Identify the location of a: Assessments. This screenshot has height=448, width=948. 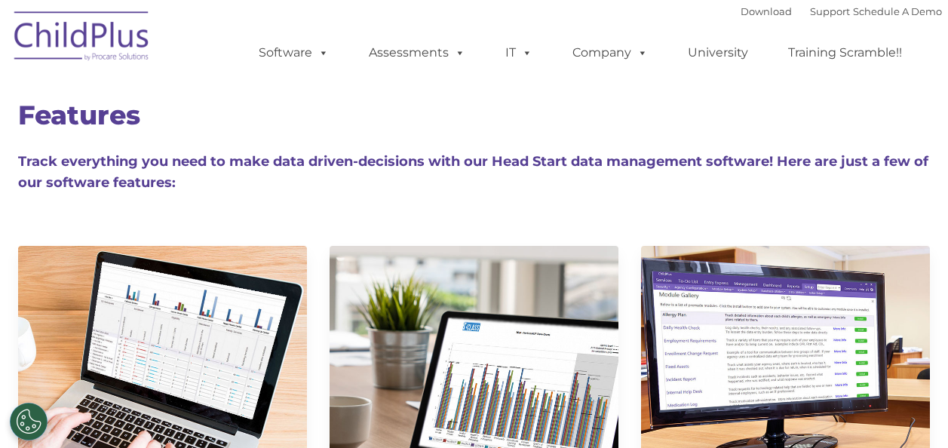
(417, 53).